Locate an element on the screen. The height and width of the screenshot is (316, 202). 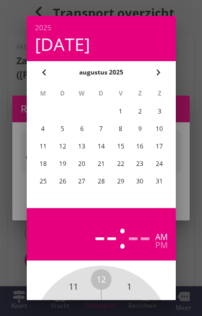
div: 8 is located at coordinates (120, 129).